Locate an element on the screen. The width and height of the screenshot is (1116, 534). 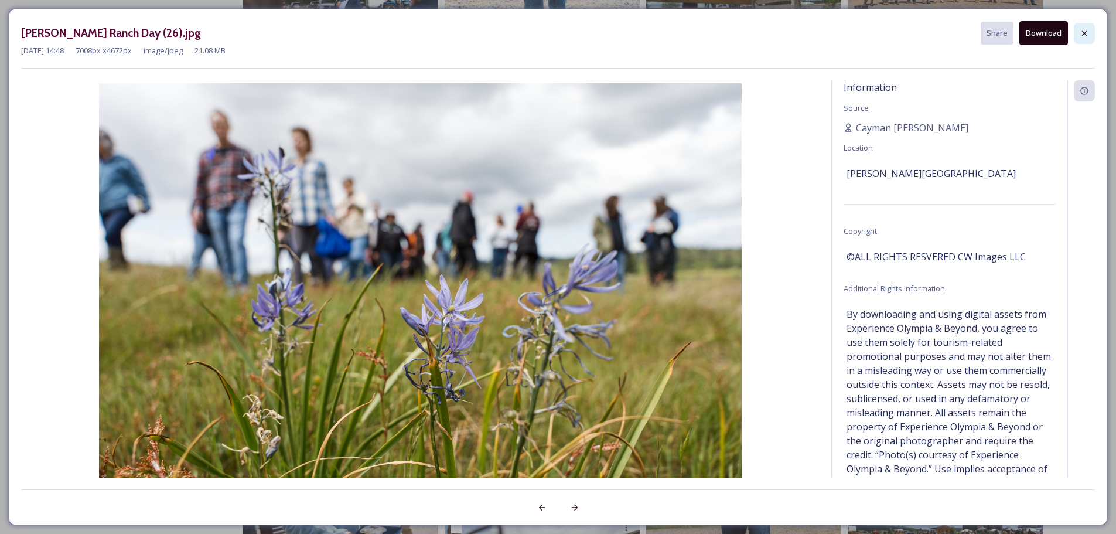
span: 7008 px x 4672 px is located at coordinates (104, 50).